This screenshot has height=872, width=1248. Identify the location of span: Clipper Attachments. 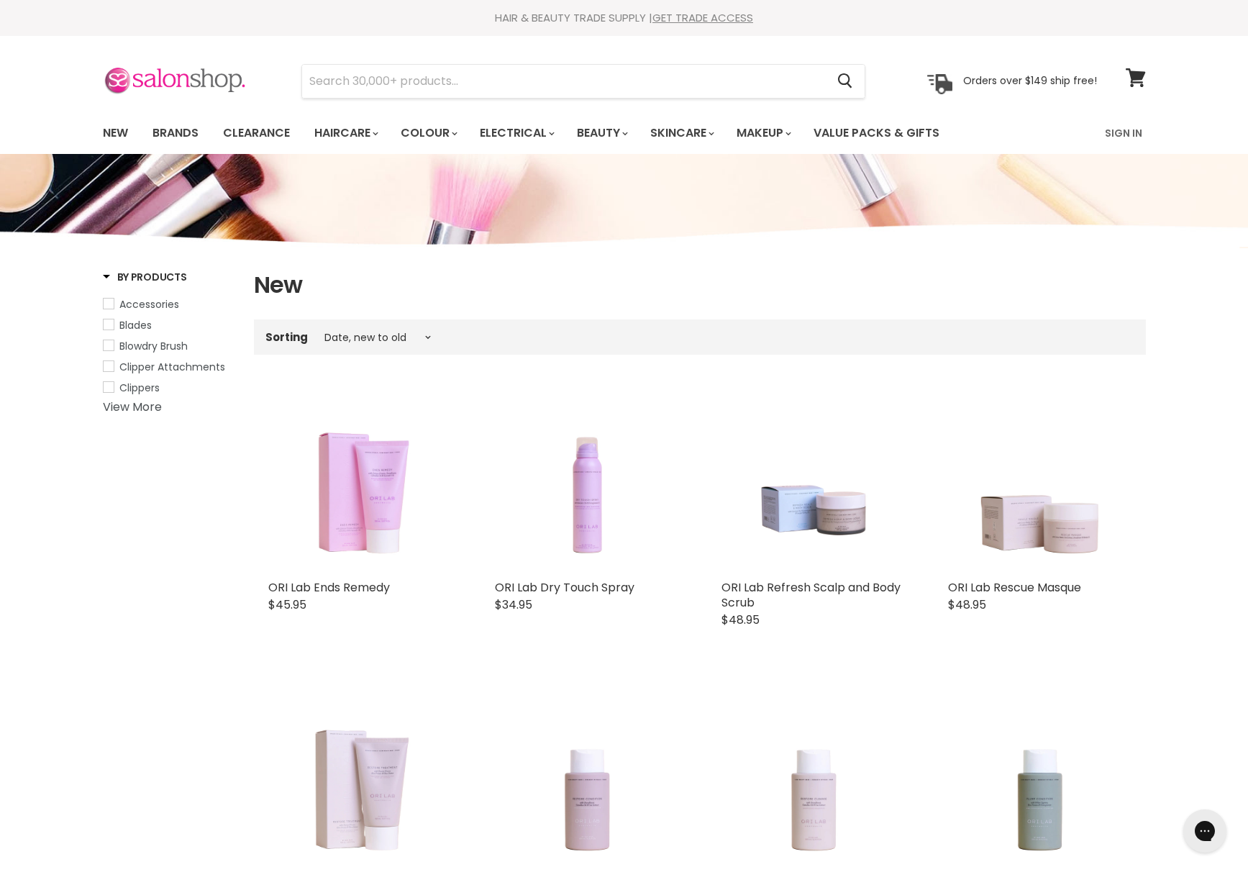
(172, 367).